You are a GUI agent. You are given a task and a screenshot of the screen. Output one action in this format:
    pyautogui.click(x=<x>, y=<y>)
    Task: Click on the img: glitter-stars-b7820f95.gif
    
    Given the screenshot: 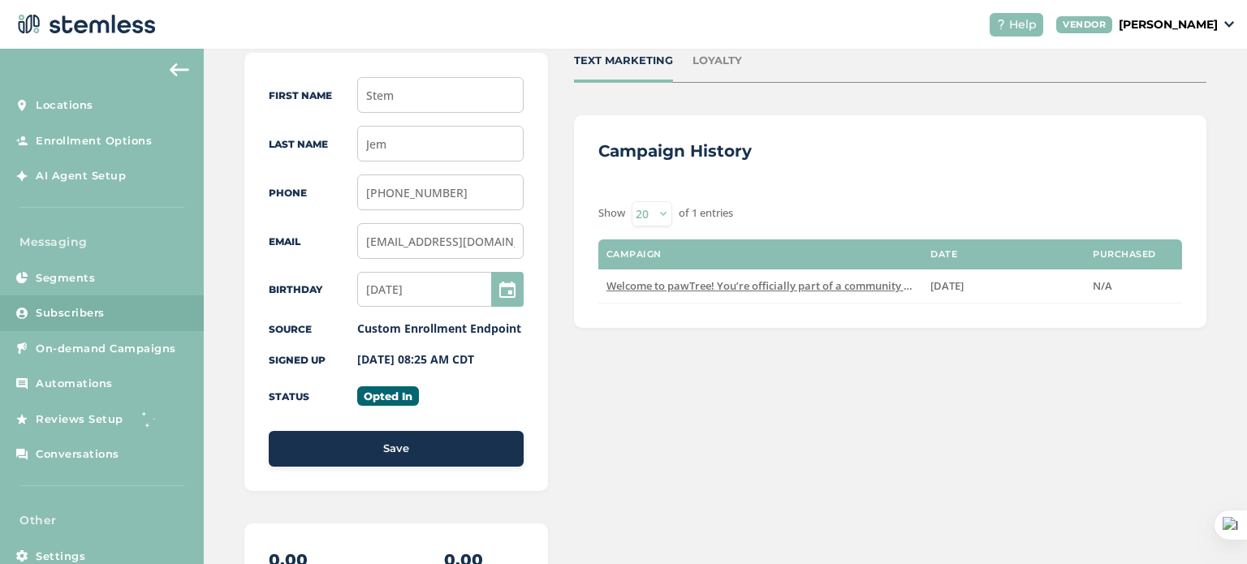 What is the action you would take?
    pyautogui.click(x=152, y=419)
    